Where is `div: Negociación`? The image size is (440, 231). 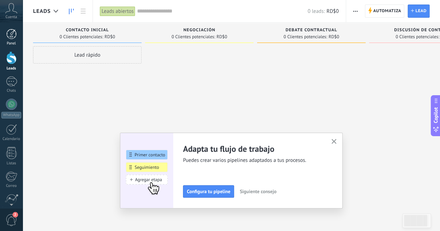
div: Negociación is located at coordinates (199, 31).